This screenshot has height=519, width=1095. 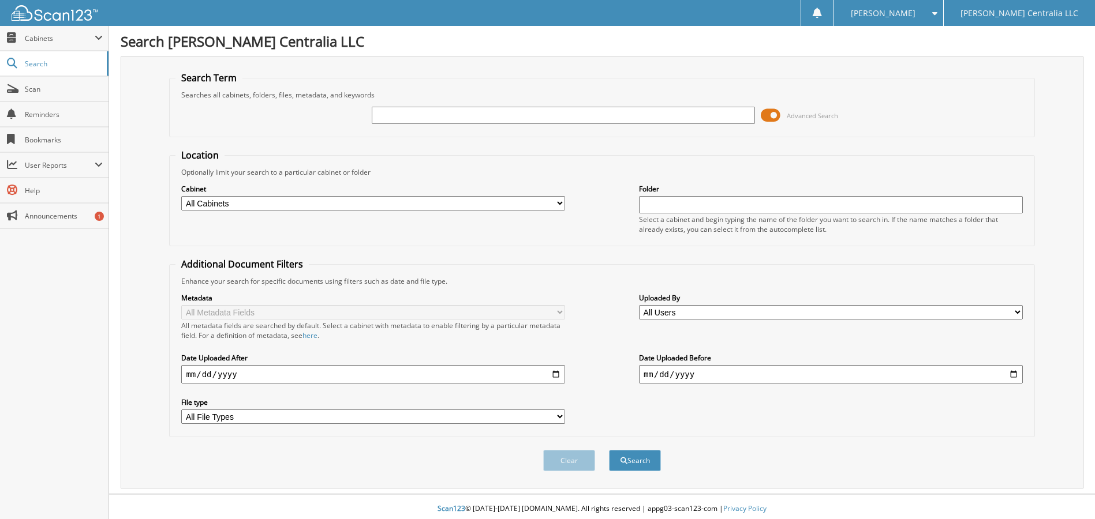 What do you see at coordinates (569, 460) in the screenshot?
I see `button: Clear` at bounding box center [569, 460].